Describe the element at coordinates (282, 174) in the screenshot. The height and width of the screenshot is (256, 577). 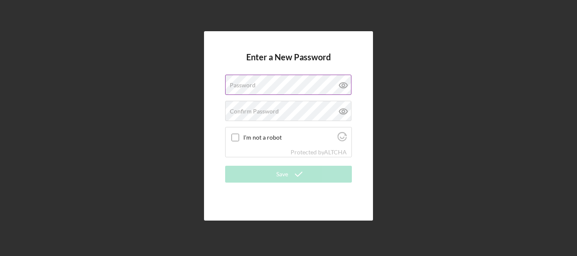
I see `div: Save` at that location.